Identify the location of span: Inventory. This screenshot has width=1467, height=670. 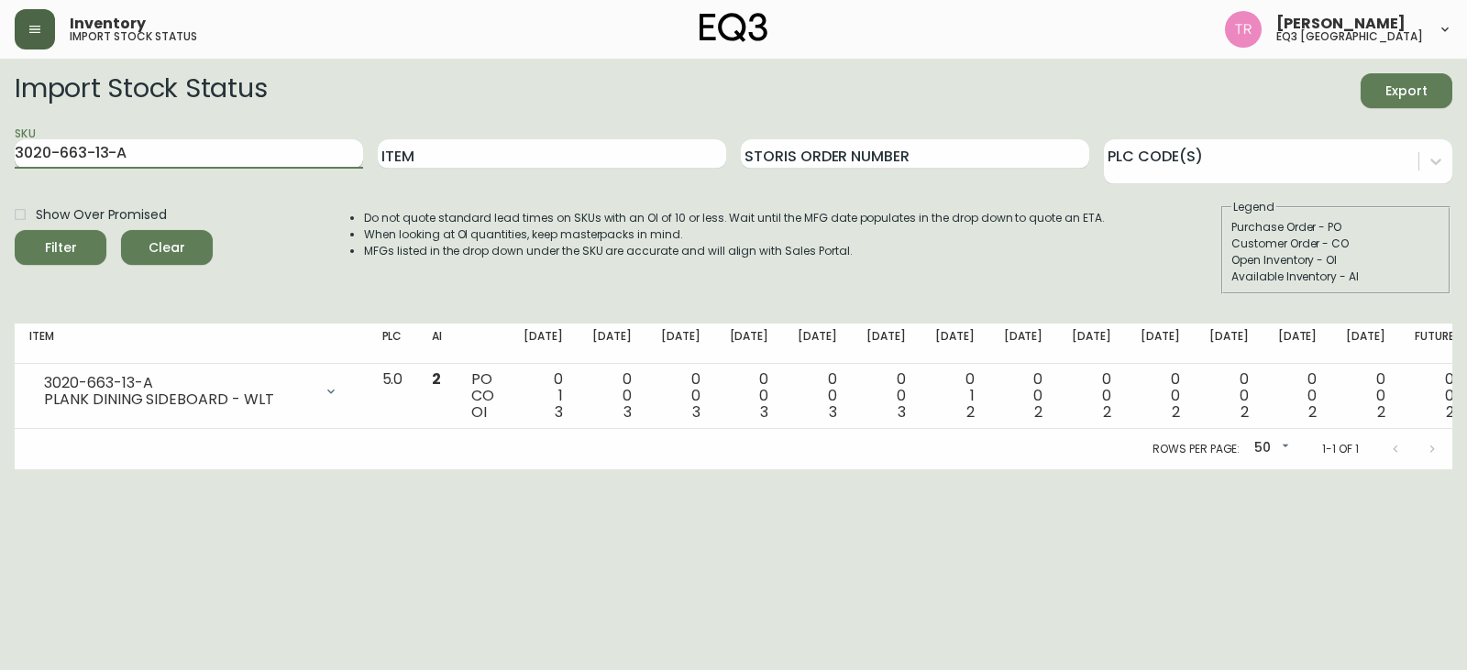
(107, 24).